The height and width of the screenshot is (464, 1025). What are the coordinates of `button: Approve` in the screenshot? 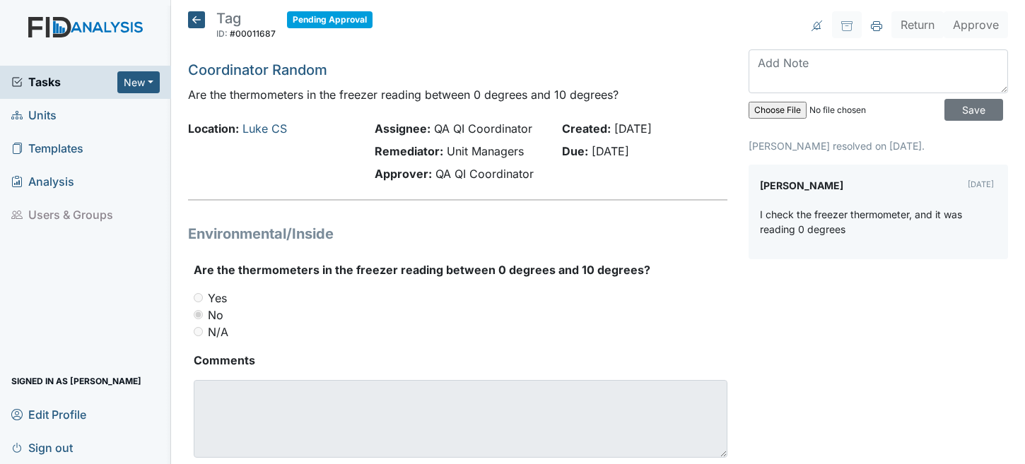 It's located at (975, 25).